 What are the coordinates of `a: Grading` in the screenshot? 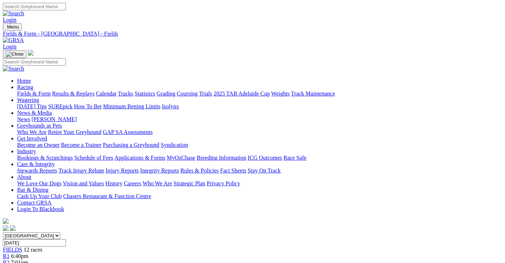 It's located at (166, 93).